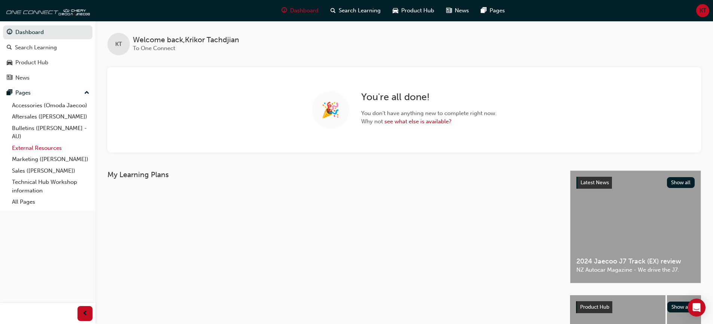  I want to click on a: news-iconNews, so click(457, 10).